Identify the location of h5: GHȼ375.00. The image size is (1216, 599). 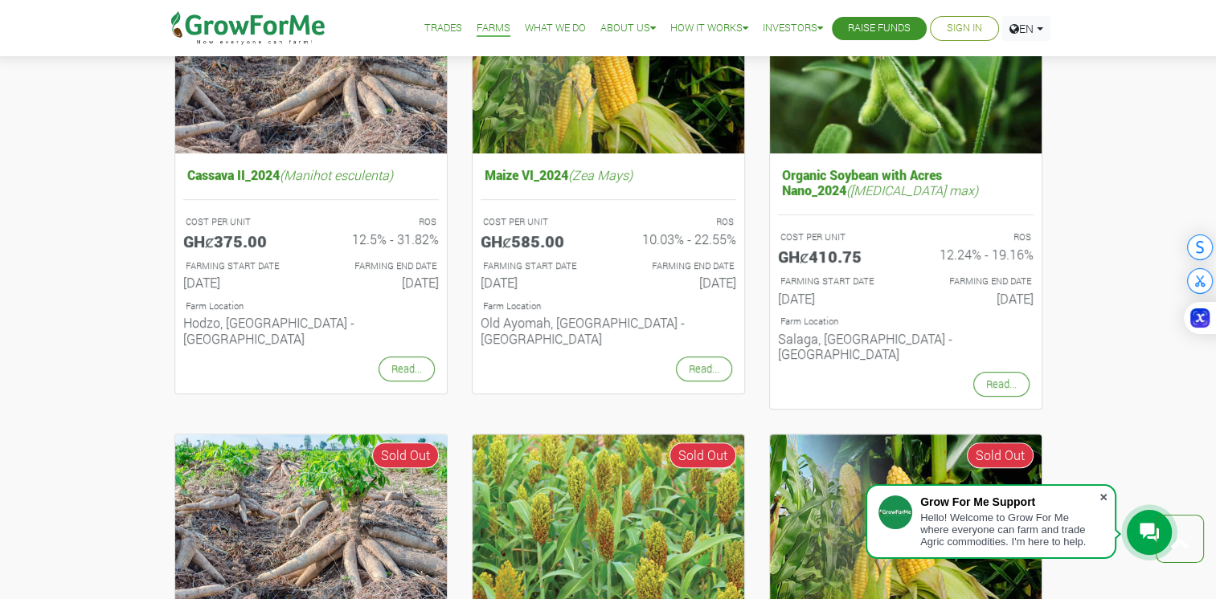
(241, 241).